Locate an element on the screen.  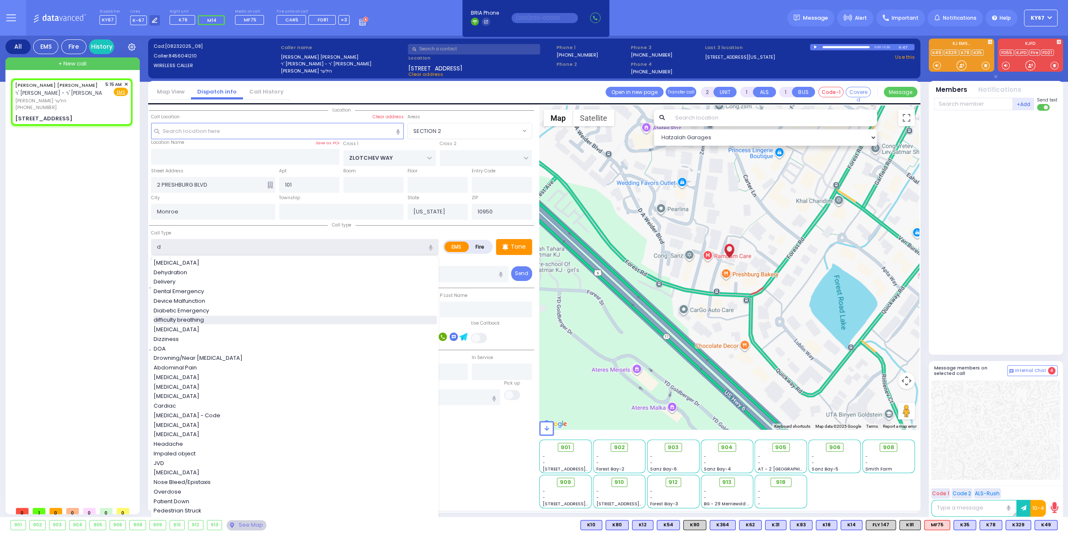
button: Members is located at coordinates (951, 90).